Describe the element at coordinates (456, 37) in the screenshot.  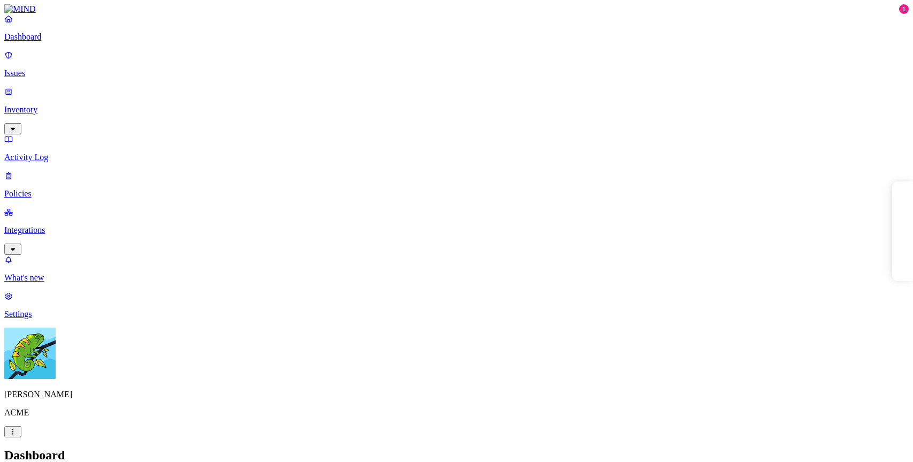
I see `p: Dashboard` at that location.